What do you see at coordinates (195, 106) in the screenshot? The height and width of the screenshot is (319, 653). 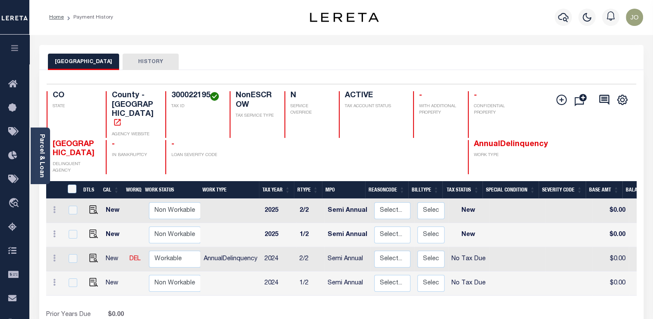 I see `p: TAX ID` at bounding box center [195, 106].